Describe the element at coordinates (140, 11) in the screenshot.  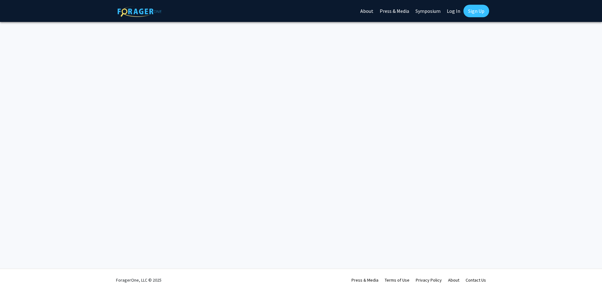
I see `img: ForagerOne Logo` at that location.